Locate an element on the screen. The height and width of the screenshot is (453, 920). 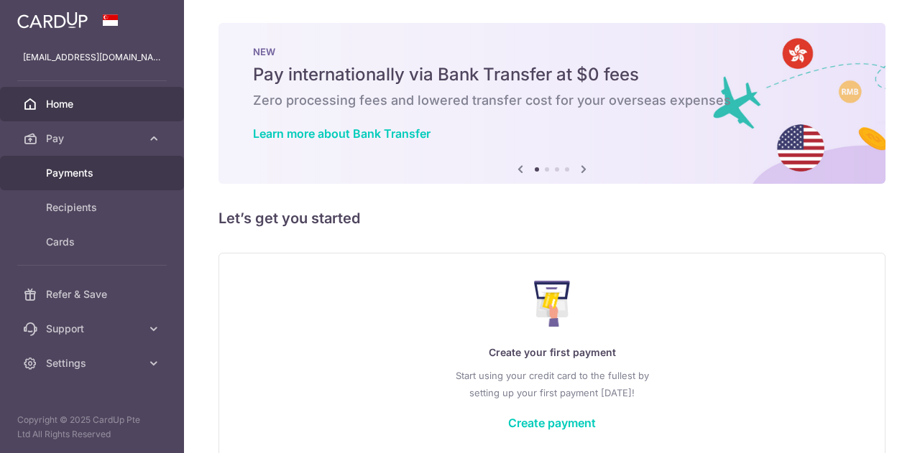
span: Cards is located at coordinates (93, 242).